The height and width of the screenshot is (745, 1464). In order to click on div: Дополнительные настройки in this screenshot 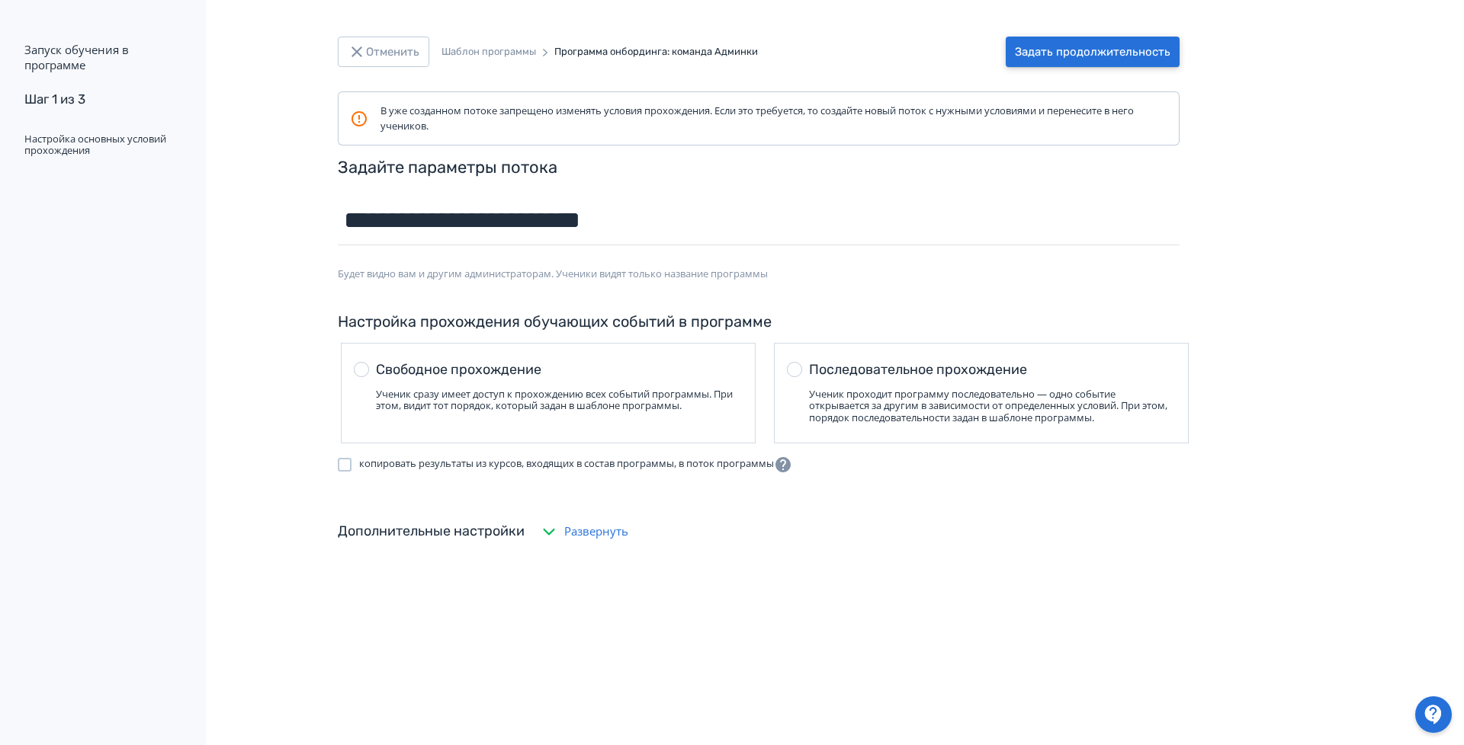, I will do `click(431, 531)`.